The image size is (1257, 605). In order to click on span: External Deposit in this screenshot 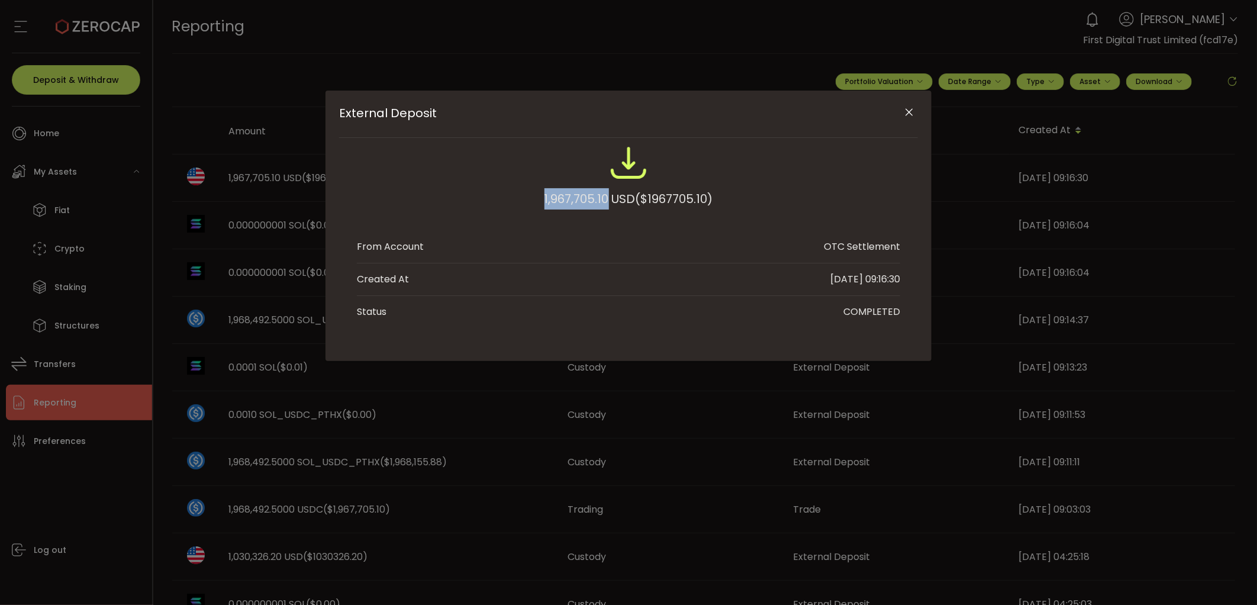, I will do `click(600, 113)`.